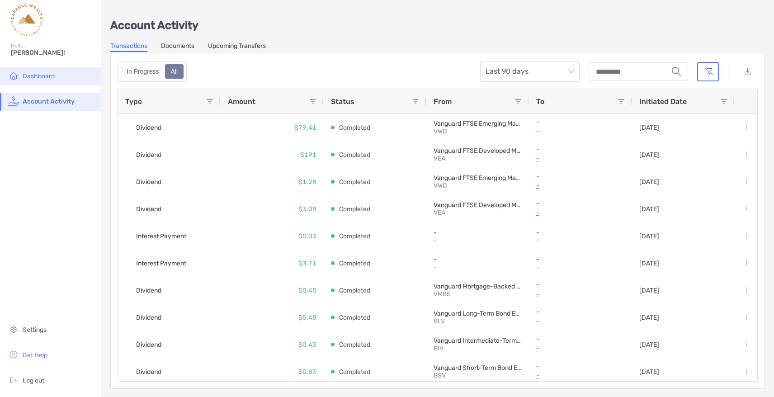 The height and width of the screenshot is (397, 774). Describe the element at coordinates (308, 372) in the screenshot. I see `p: $0.83` at that location.